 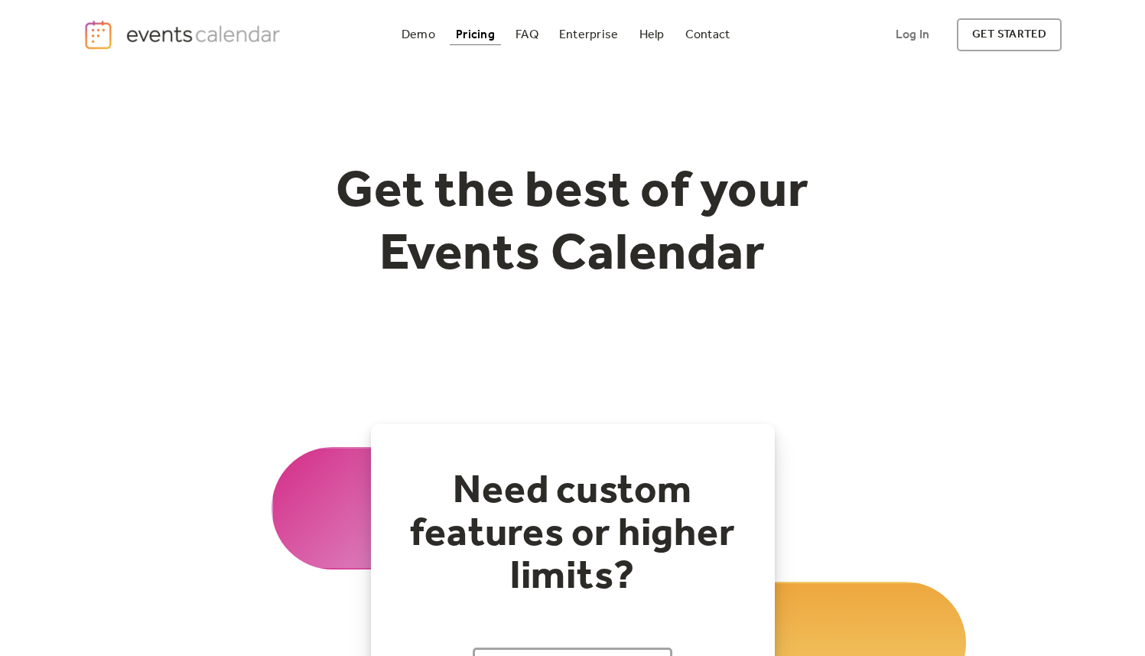 I want to click on div: FAQ, so click(x=527, y=34).